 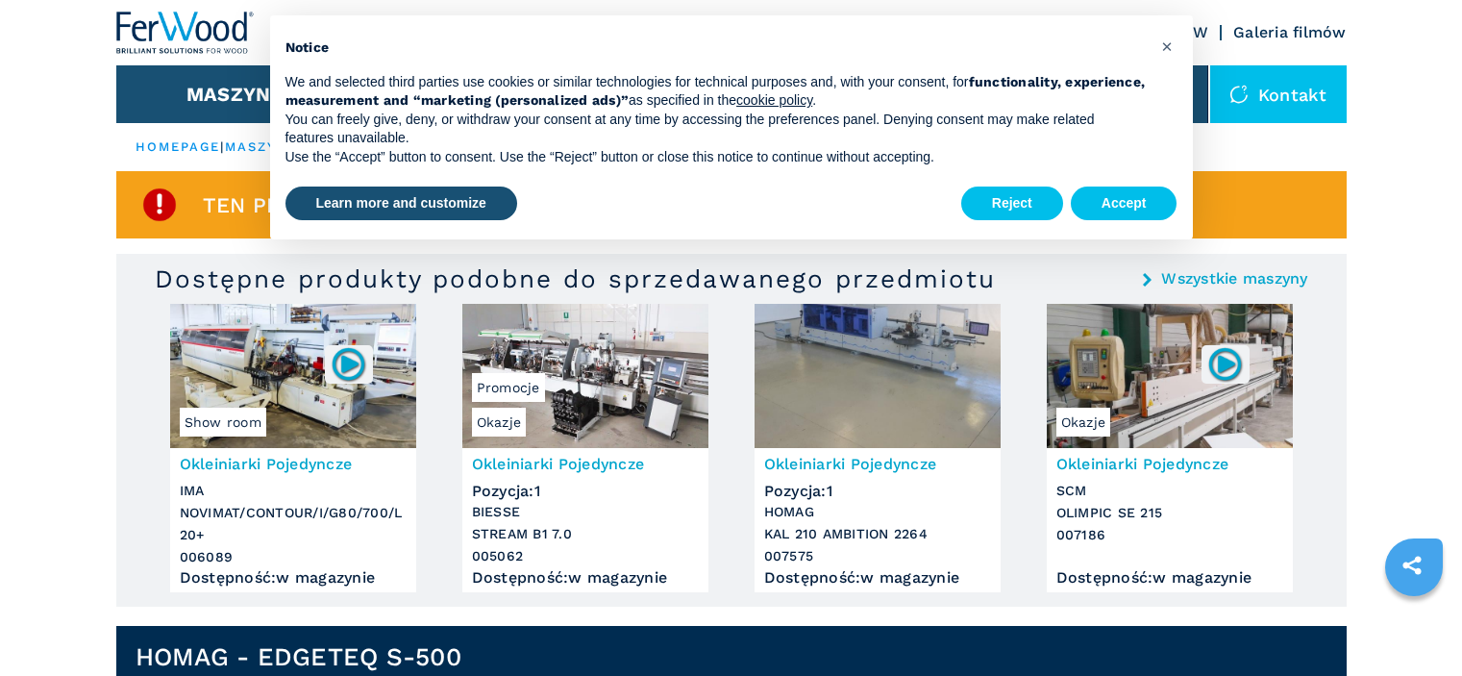 What do you see at coordinates (1170, 448) in the screenshot?
I see `a: Okleiniarki Pojedyncze SCM OLIMPIC SE 215Okazje007186Okleiniarki PojedynczeSCMOLIMPIC SE 21500718...` at bounding box center [1170, 448].